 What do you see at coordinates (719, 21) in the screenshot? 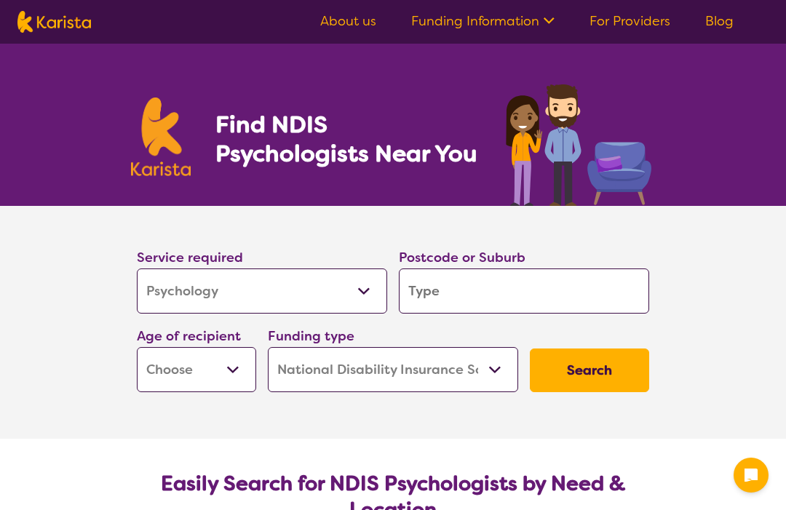
I see `a: Blog` at bounding box center [719, 21].